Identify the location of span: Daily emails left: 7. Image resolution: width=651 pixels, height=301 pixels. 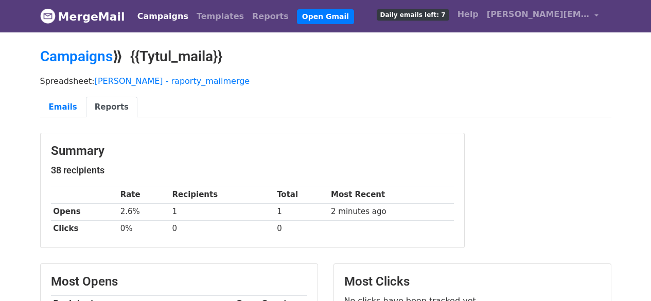
(413, 15).